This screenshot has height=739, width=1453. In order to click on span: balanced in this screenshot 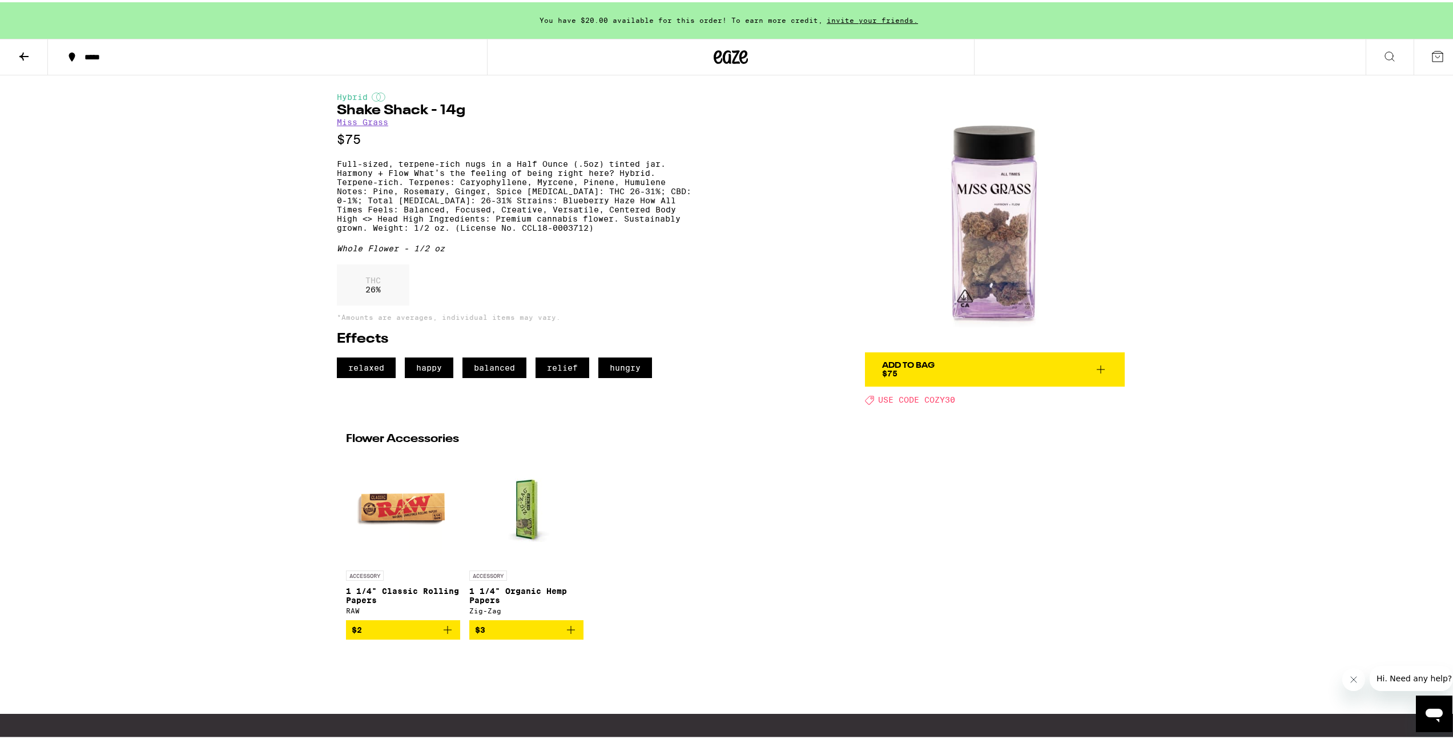, I will do `click(494, 365)`.